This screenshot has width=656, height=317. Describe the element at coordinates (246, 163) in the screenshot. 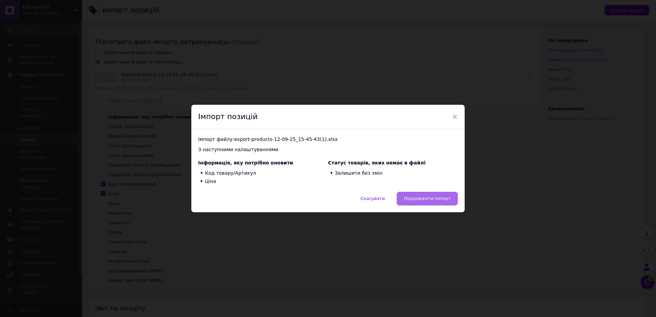

I see `span: Інформація, яку потрібно оновити` at that location.